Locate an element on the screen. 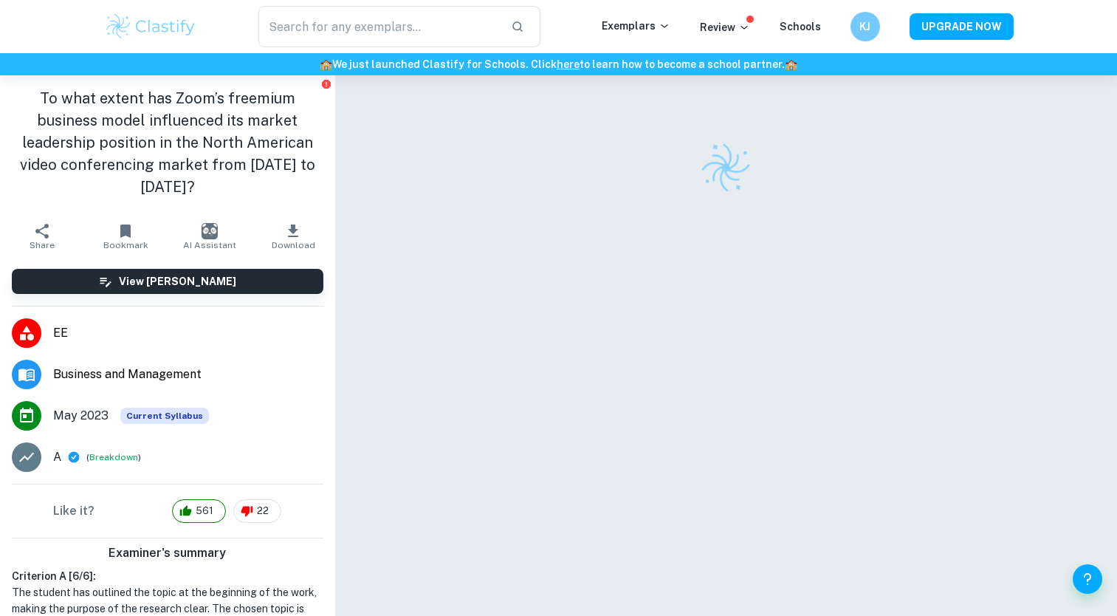  span: AI Assistant is located at coordinates (210, 245).